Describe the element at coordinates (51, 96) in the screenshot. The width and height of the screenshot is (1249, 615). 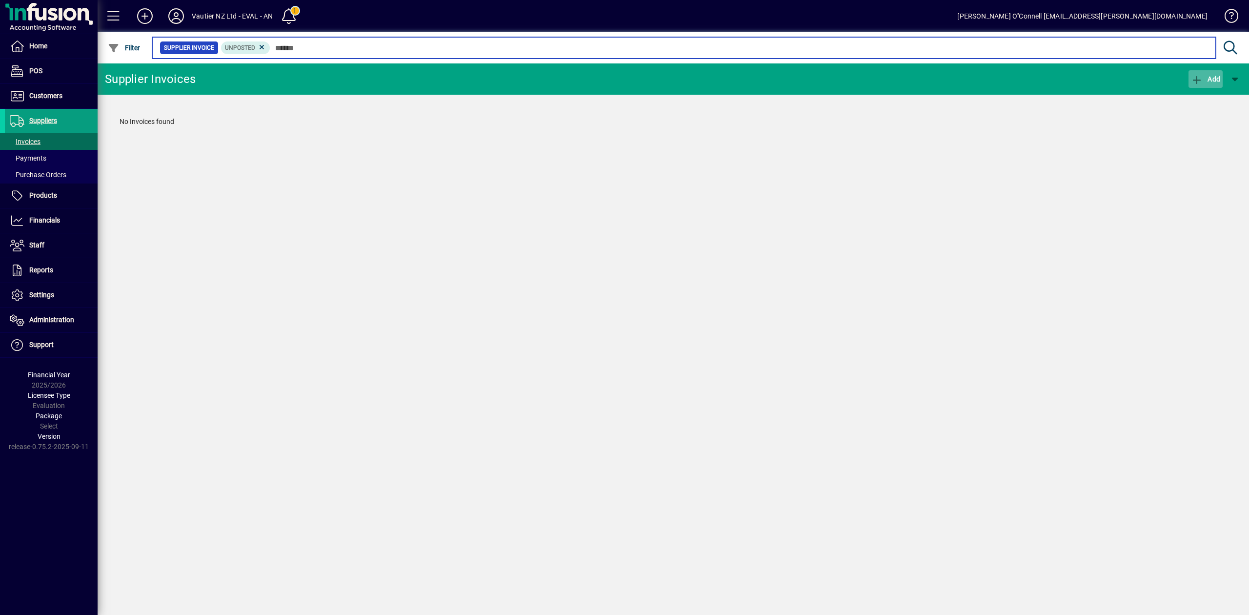
I see `a: Customers` at that location.